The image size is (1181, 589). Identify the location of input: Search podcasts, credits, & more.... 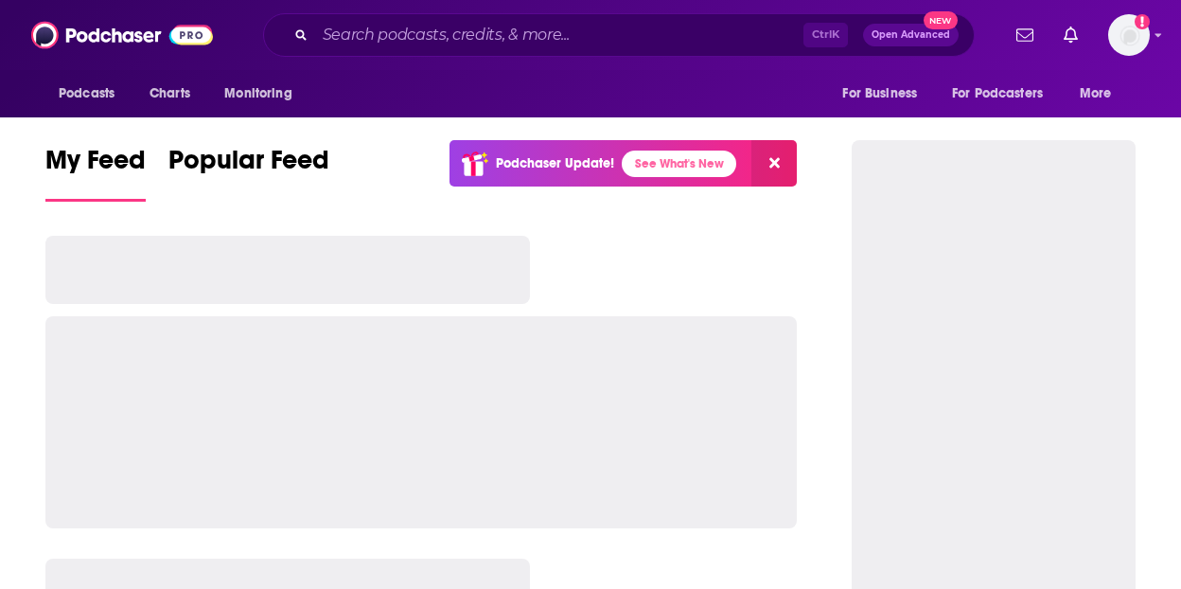
(559, 35).